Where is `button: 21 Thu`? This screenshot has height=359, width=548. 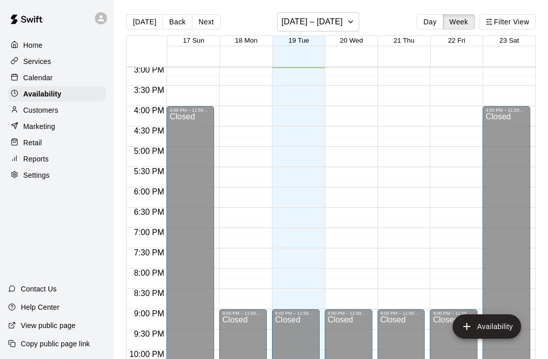
button: 21 Thu is located at coordinates (404, 40).